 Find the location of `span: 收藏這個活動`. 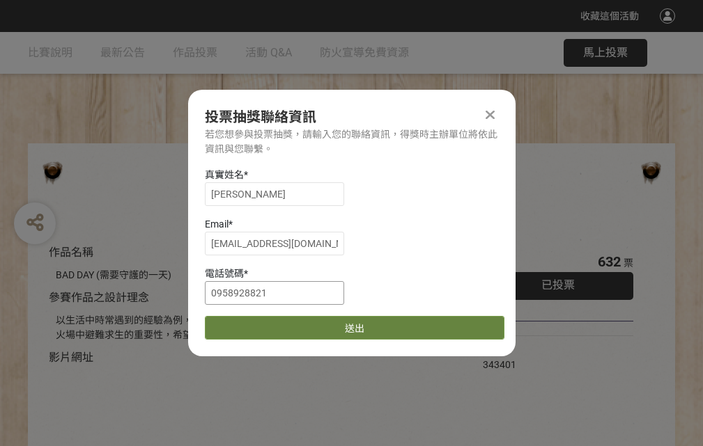

span: 收藏這個活動 is located at coordinates (609, 16).